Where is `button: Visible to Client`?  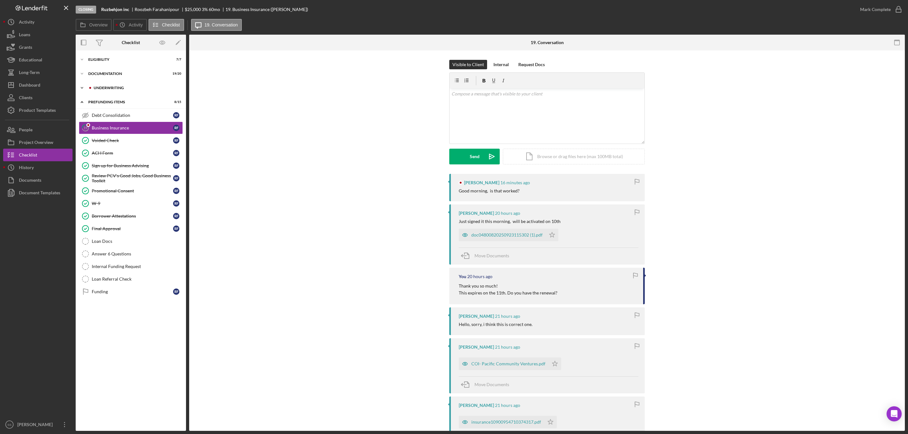
button: Visible to Client is located at coordinates (468, 65).